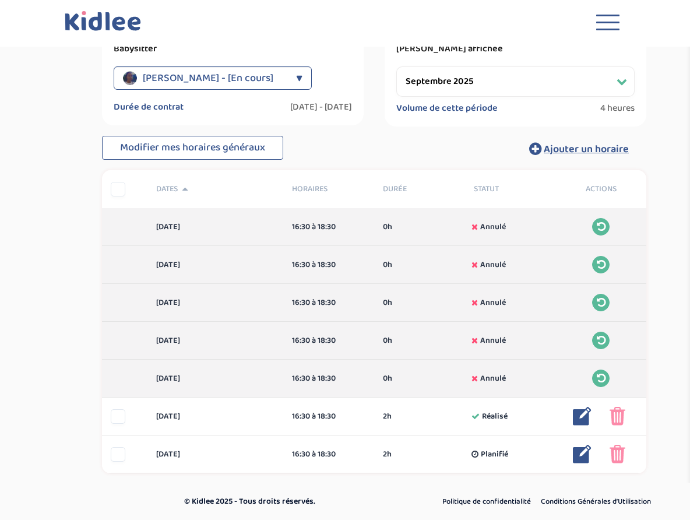 The height and width of the screenshot is (520, 690). Describe the element at coordinates (494, 454) in the screenshot. I see `span: Planifié` at that location.